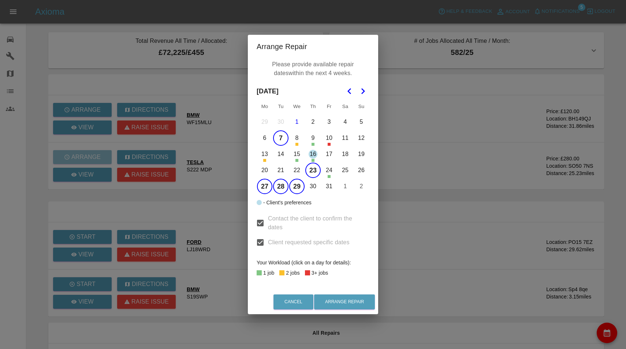 This screenshot has height=349, width=626. I want to click on th: Monday, so click(265, 107).